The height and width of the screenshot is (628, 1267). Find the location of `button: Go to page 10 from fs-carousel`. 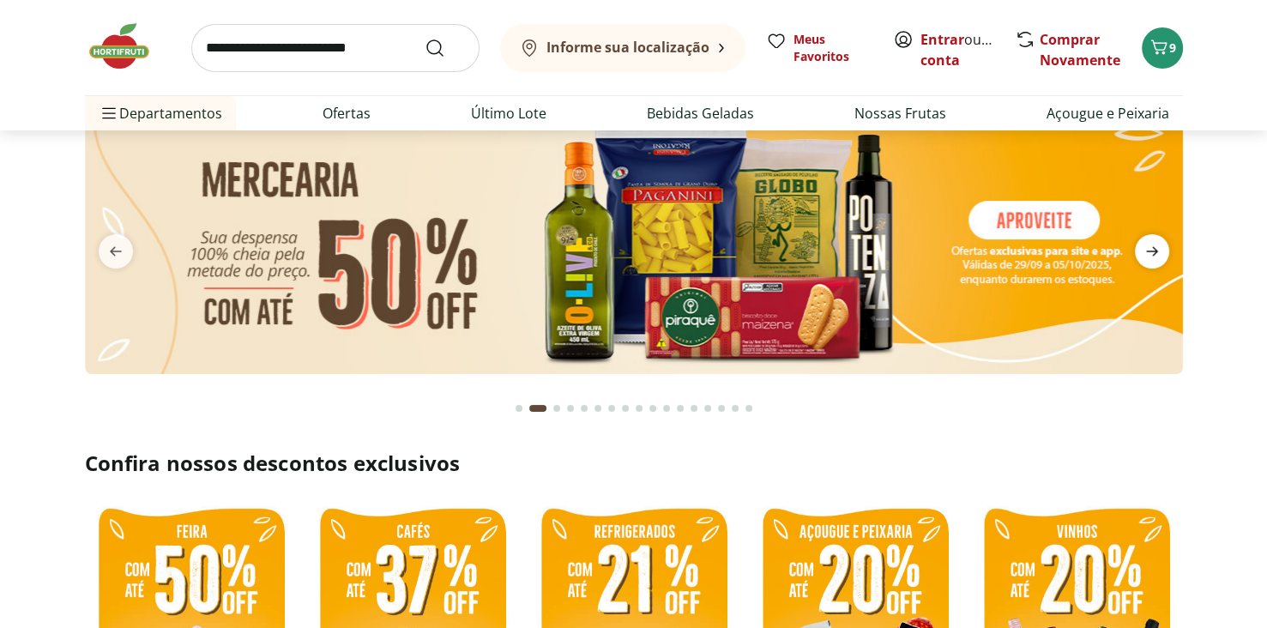

button: Go to page 10 from fs-carousel is located at coordinates (653, 408).